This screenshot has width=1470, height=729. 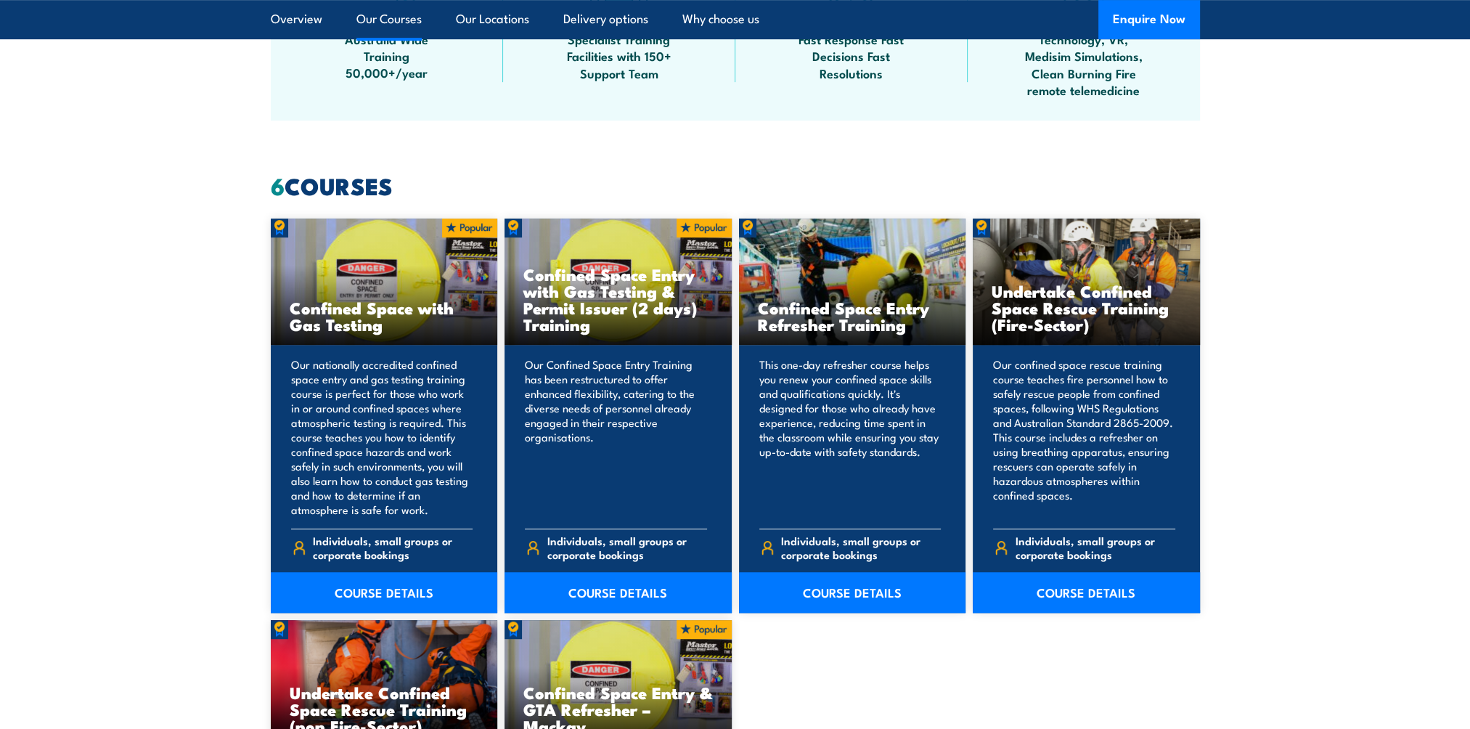 What do you see at coordinates (1086, 307) in the screenshot?
I see `h3: Undertake Confined Space Rescue Training (Fire-Sector)` at bounding box center [1086, 307].